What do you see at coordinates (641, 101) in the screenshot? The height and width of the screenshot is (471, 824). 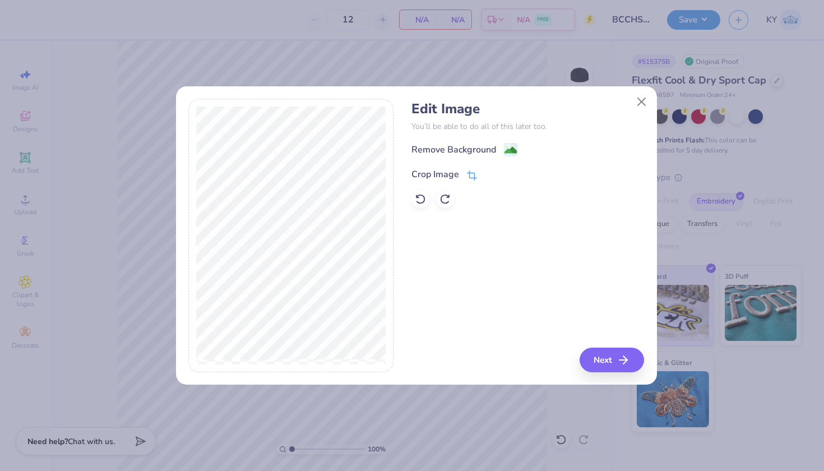 I see `button: Close` at bounding box center [641, 101].